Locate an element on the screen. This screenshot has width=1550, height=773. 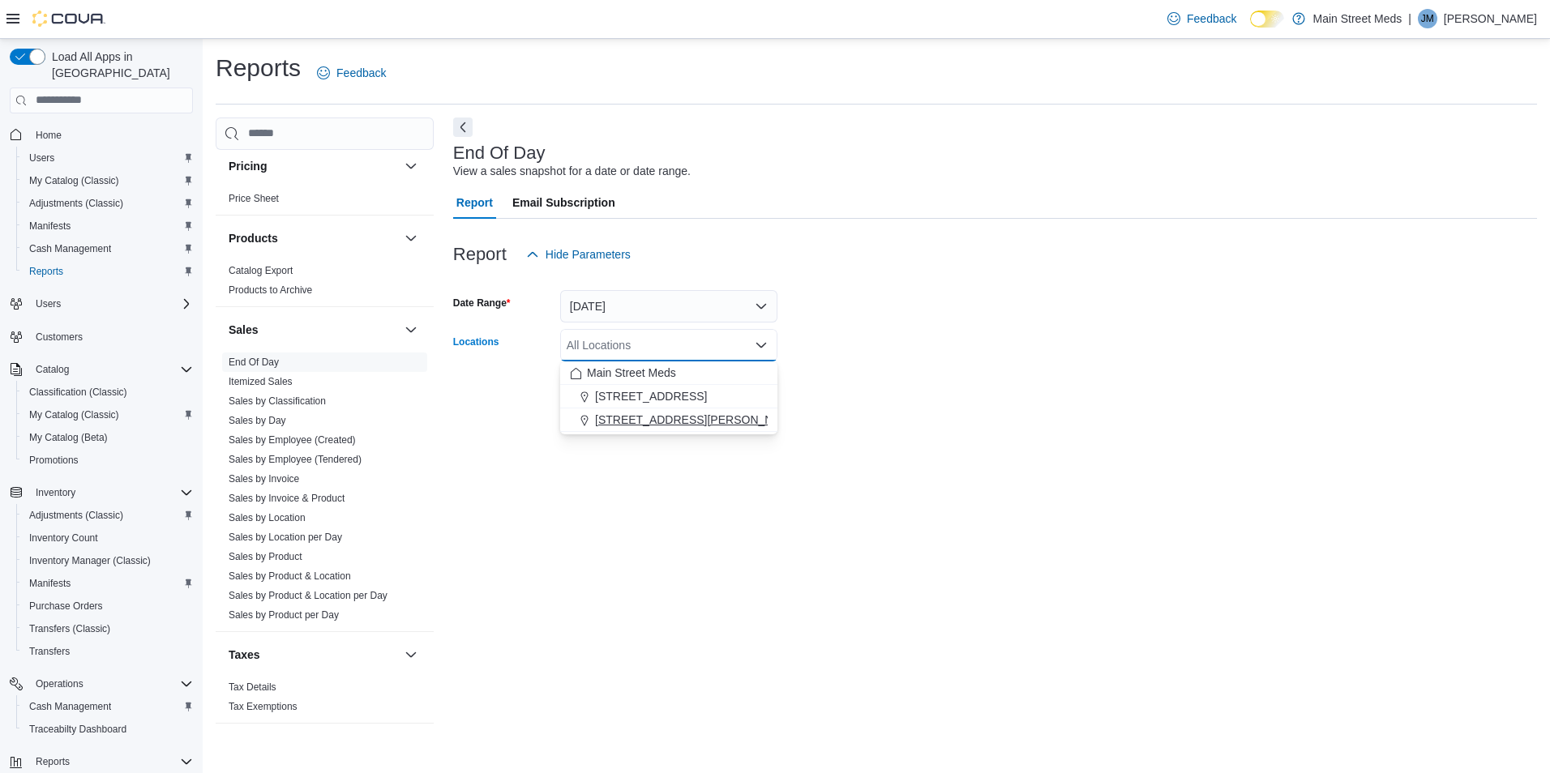
span: Sales by Day is located at coordinates (257, 421).